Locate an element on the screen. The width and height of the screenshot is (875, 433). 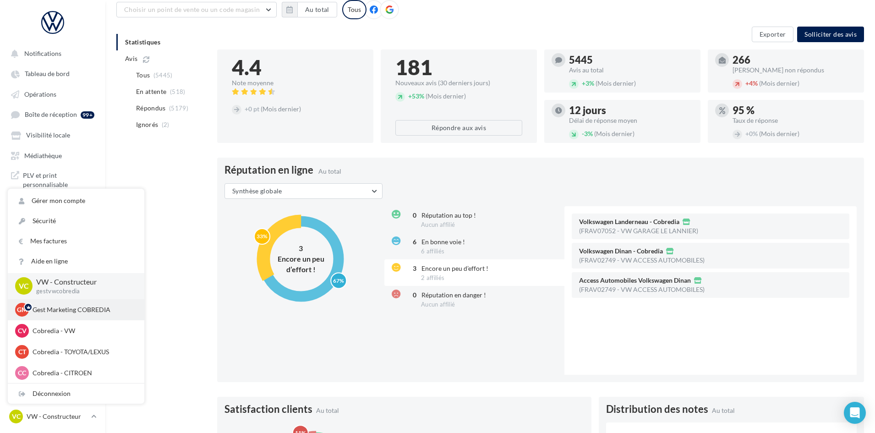
div: Open Intercom Messenger is located at coordinates (855, 413).